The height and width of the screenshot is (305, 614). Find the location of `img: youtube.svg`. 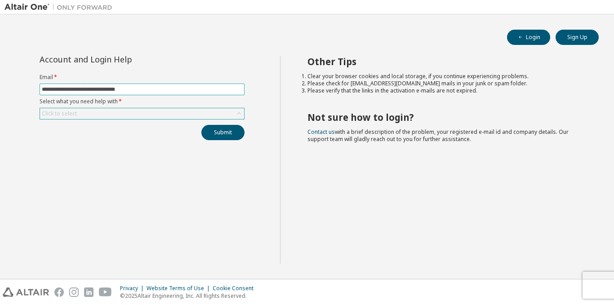

img: youtube.svg is located at coordinates (105, 292).